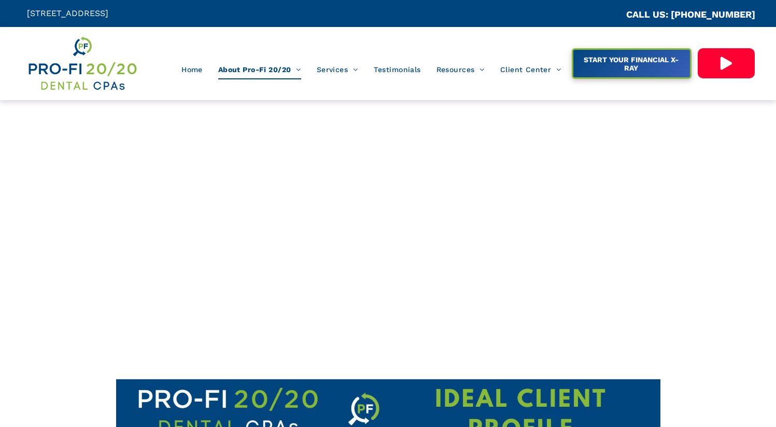 The height and width of the screenshot is (427, 776). I want to click on a: Services, so click(337, 69).